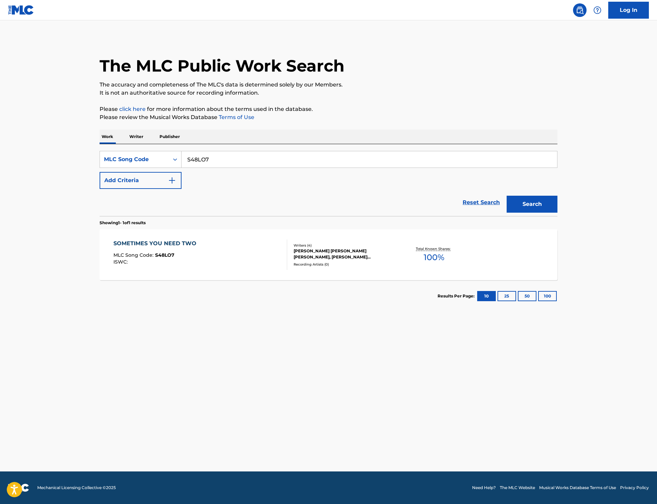 The width and height of the screenshot is (657, 504). Describe the element at coordinates (19, 487) in the screenshot. I see `img: logo` at that location.